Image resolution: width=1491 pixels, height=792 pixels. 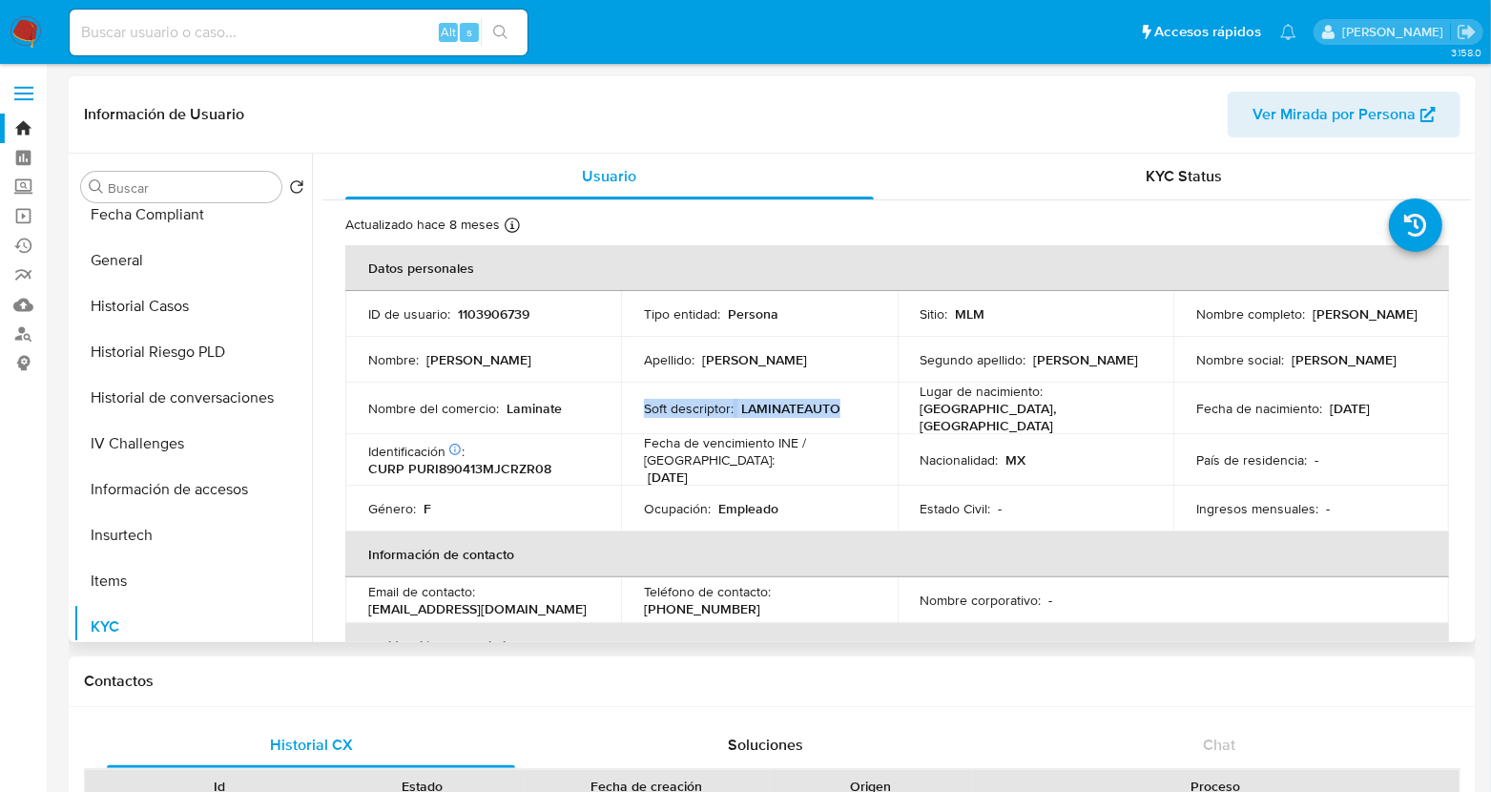 What do you see at coordinates (297, 190) in the screenshot?
I see `button: Volver al orden por defecto` at bounding box center [297, 190].